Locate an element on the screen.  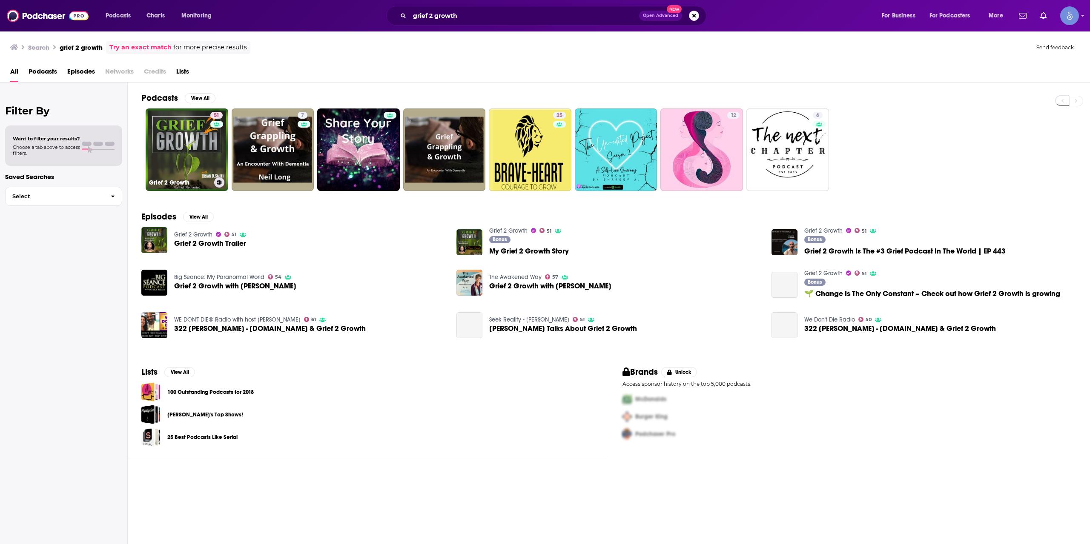
span: Grief 2 Growth Is The #3 Grief Podcast In The World | EP 443 is located at coordinates (905, 251).